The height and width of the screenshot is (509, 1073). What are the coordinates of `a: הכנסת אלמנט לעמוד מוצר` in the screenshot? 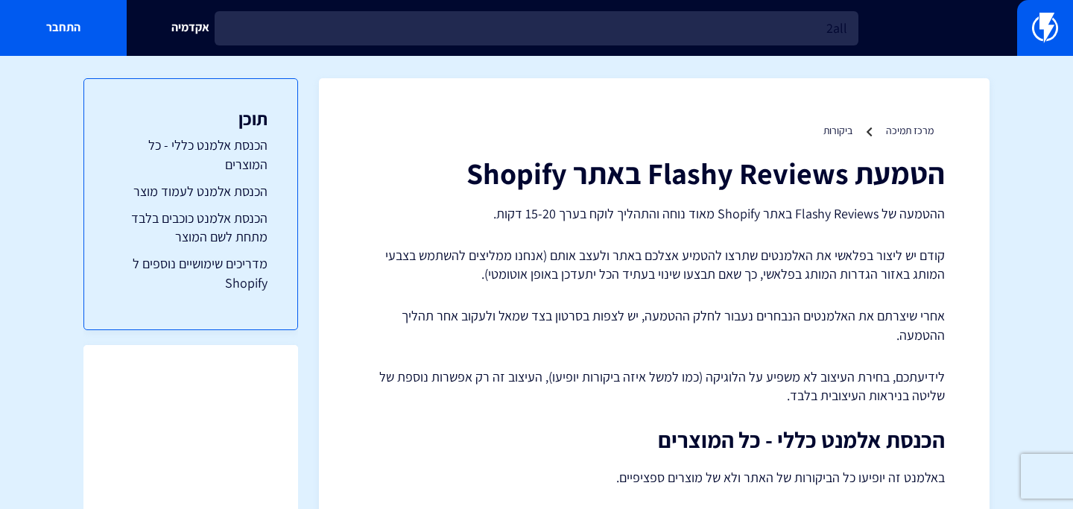 It's located at (191, 191).